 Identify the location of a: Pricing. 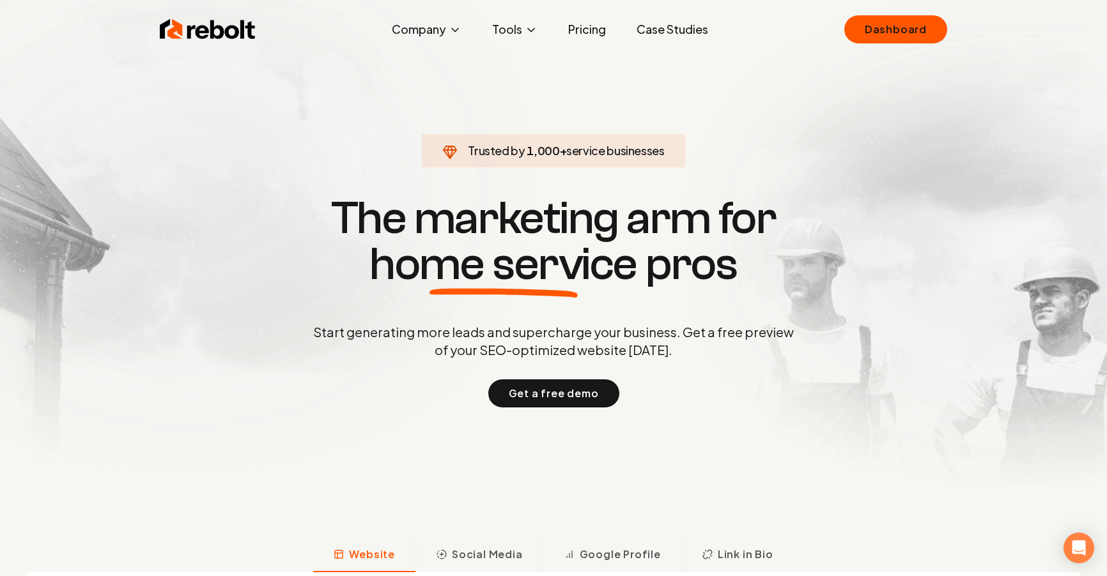
(587, 29).